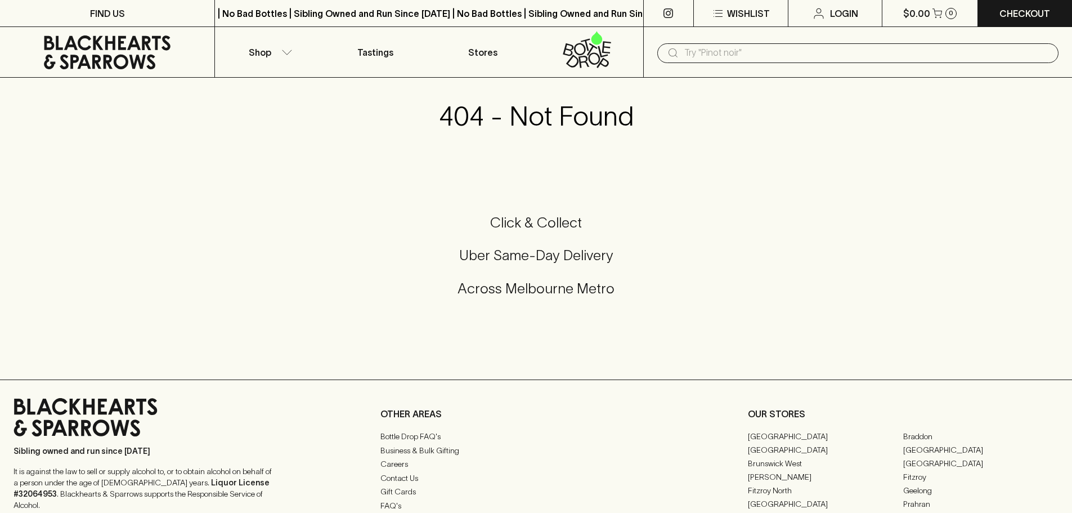 The height and width of the screenshot is (513, 1072). I want to click on a: Braddon, so click(981, 436).